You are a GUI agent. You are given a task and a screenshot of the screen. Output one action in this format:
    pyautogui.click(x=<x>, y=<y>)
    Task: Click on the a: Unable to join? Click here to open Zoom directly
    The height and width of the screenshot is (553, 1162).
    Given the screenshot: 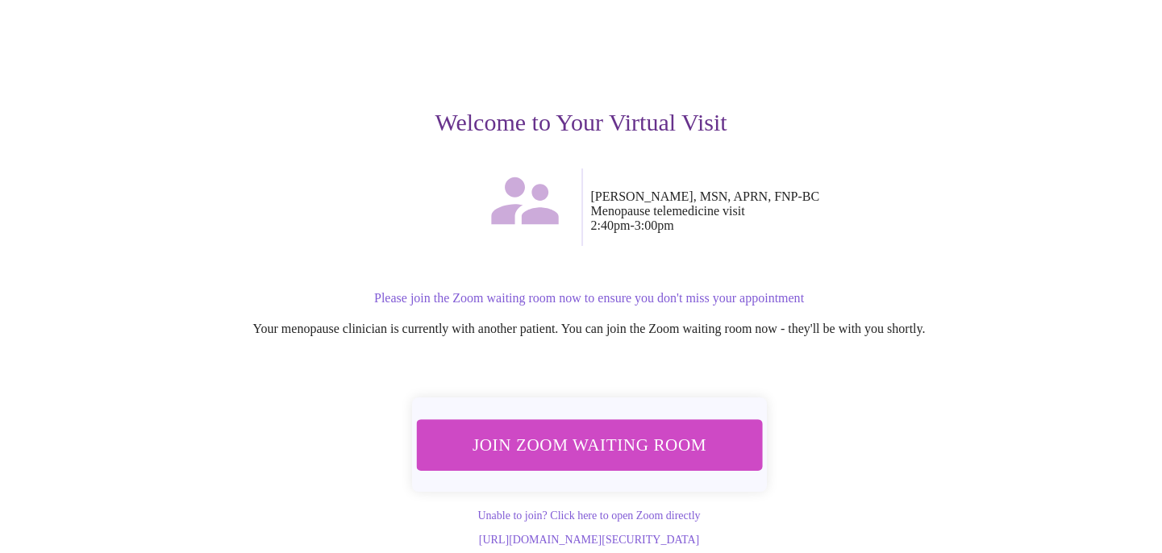 What is the action you would take?
    pyautogui.click(x=588, y=515)
    